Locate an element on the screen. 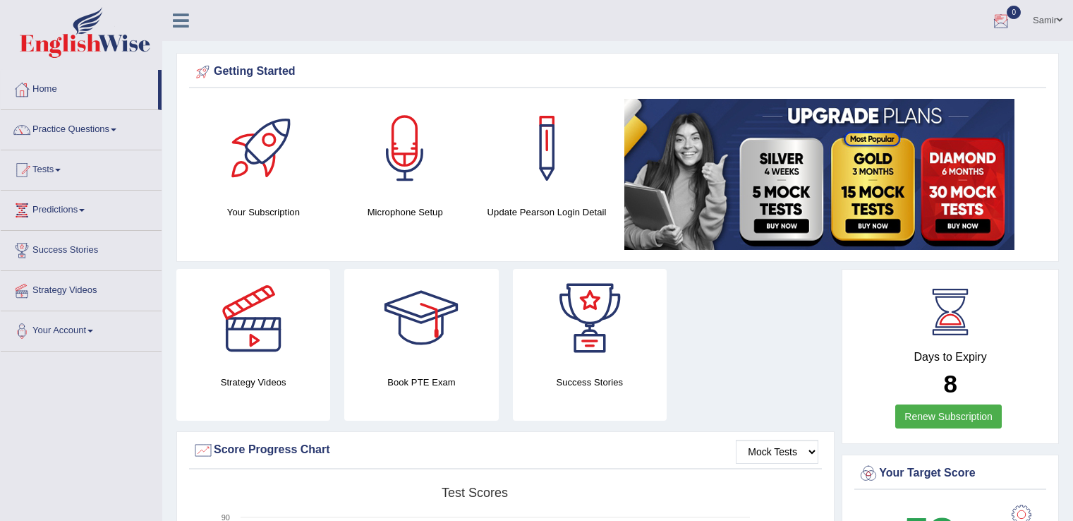 The width and height of the screenshot is (1073, 521). a: Predictions is located at coordinates (81, 208).